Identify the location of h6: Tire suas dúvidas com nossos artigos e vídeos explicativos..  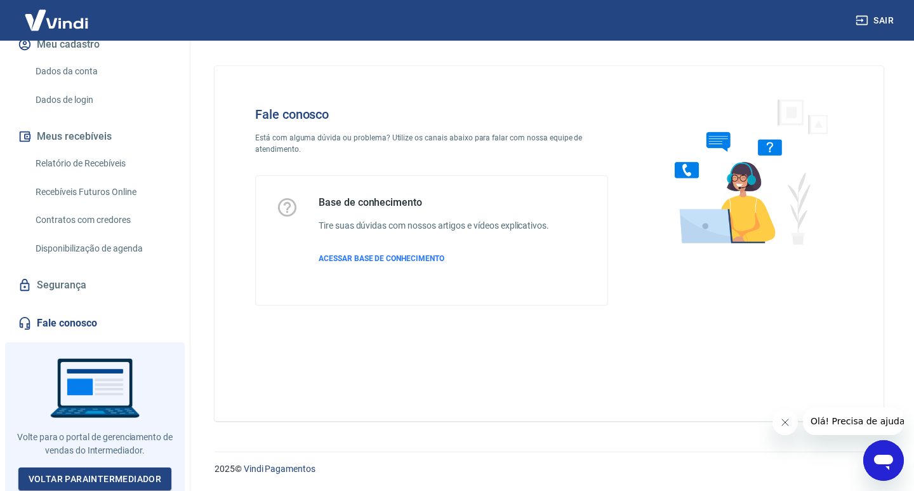
(434, 225).